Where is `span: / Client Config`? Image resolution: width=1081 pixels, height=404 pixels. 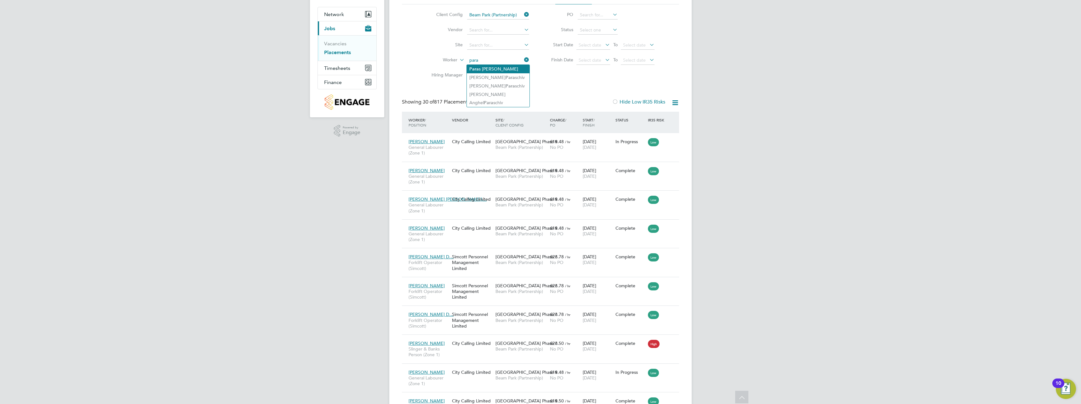 span: / Client Config is located at coordinates (509, 123).